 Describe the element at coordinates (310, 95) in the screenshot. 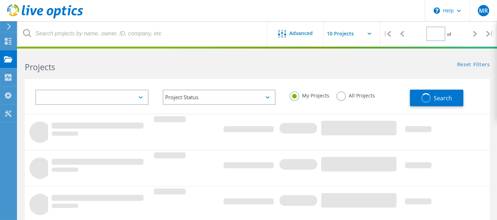

I see `label: My Projects` at that location.